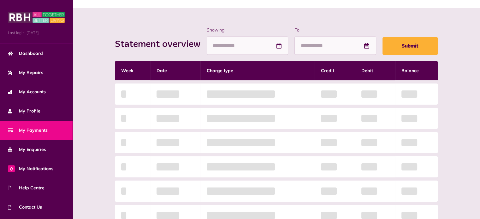 Image resolution: width=480 pixels, height=219 pixels. What do you see at coordinates (26, 188) in the screenshot?
I see `span: Help Centre` at bounding box center [26, 188].